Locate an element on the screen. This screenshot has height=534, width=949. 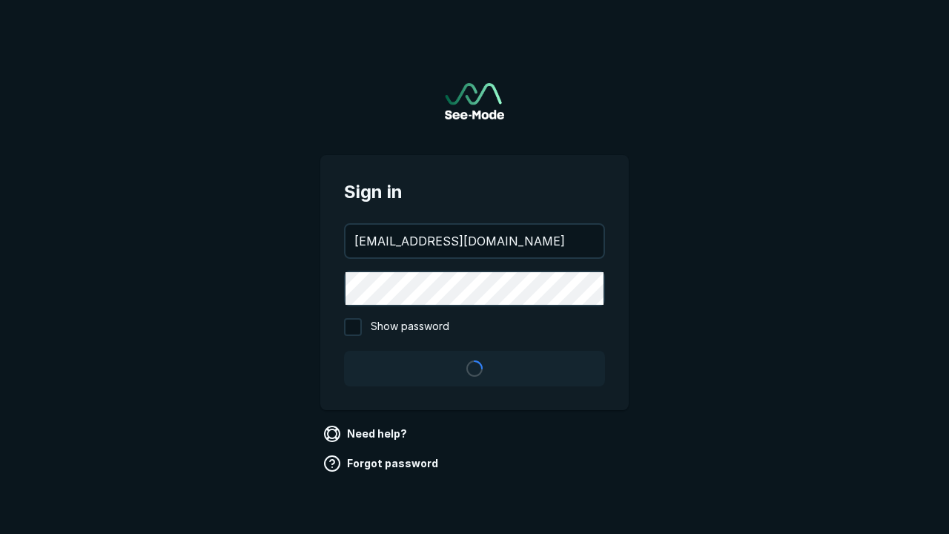
a: Go to sign in is located at coordinates (475, 101).